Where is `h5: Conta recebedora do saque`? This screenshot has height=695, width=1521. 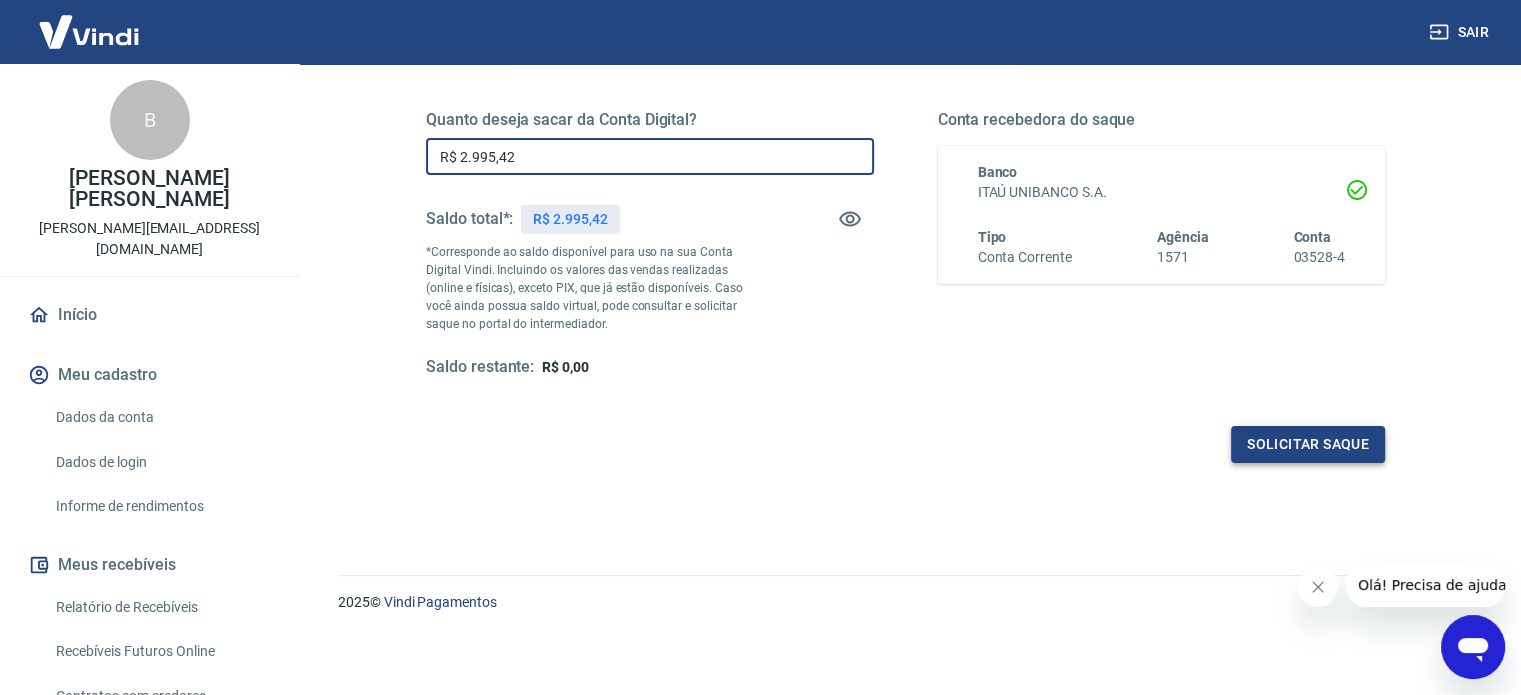
h5: Conta recebedora do saque is located at coordinates (1162, 120).